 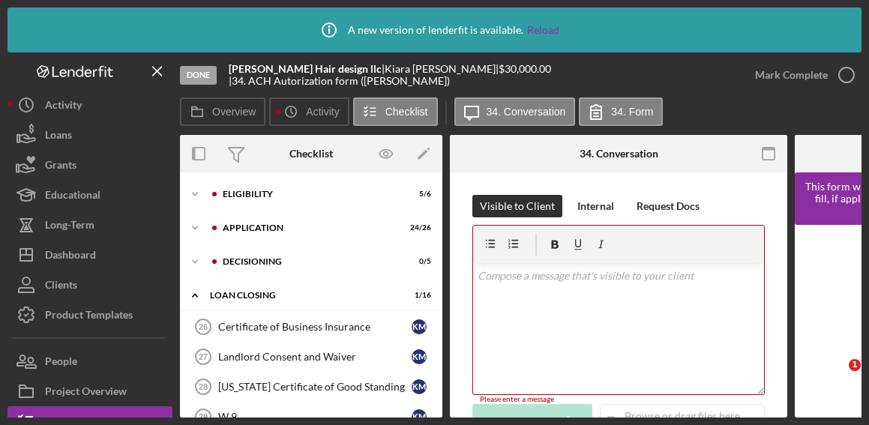 What do you see at coordinates (90, 391) in the screenshot?
I see `button: Project Overview` at bounding box center [90, 391].